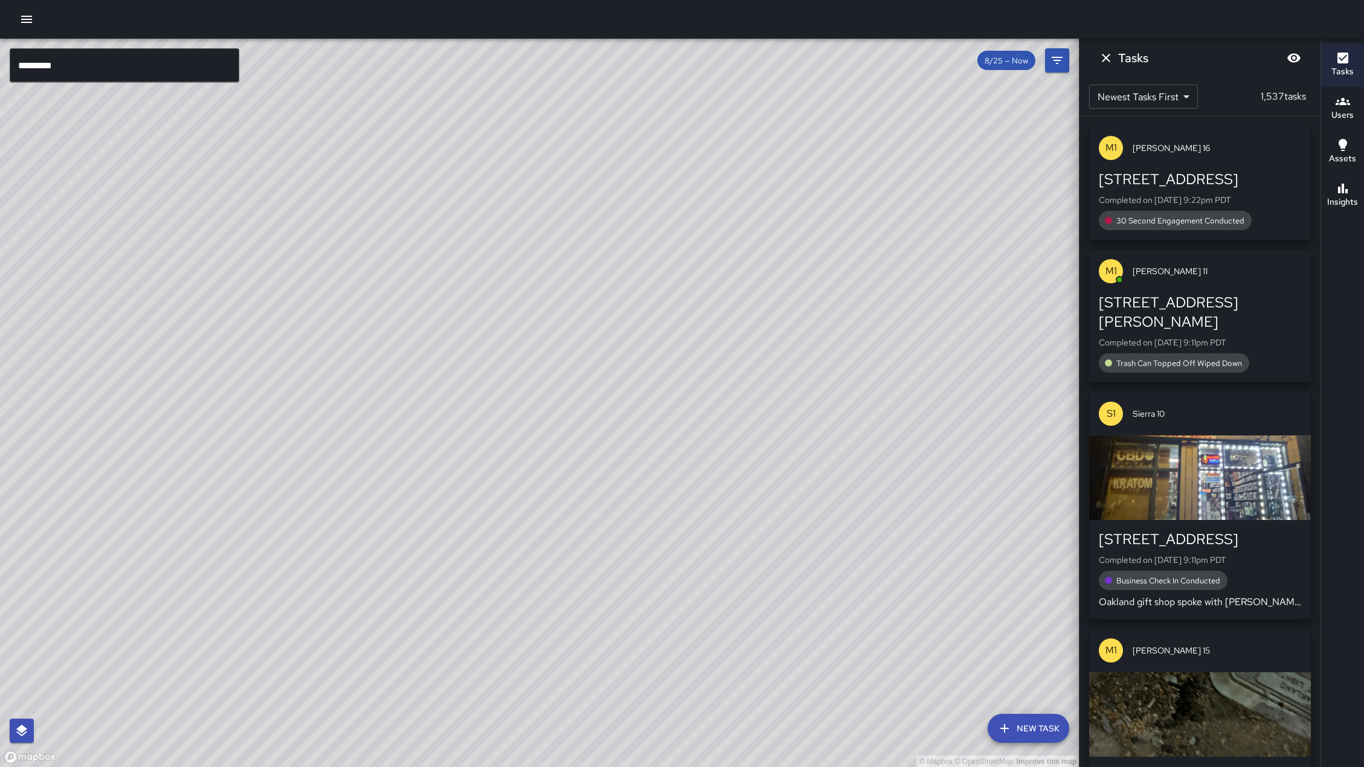 Image resolution: width=1364 pixels, height=767 pixels. What do you see at coordinates (1180, 220) in the screenshot?
I see `span: 30 Second Engagement Conducted` at bounding box center [1180, 220].